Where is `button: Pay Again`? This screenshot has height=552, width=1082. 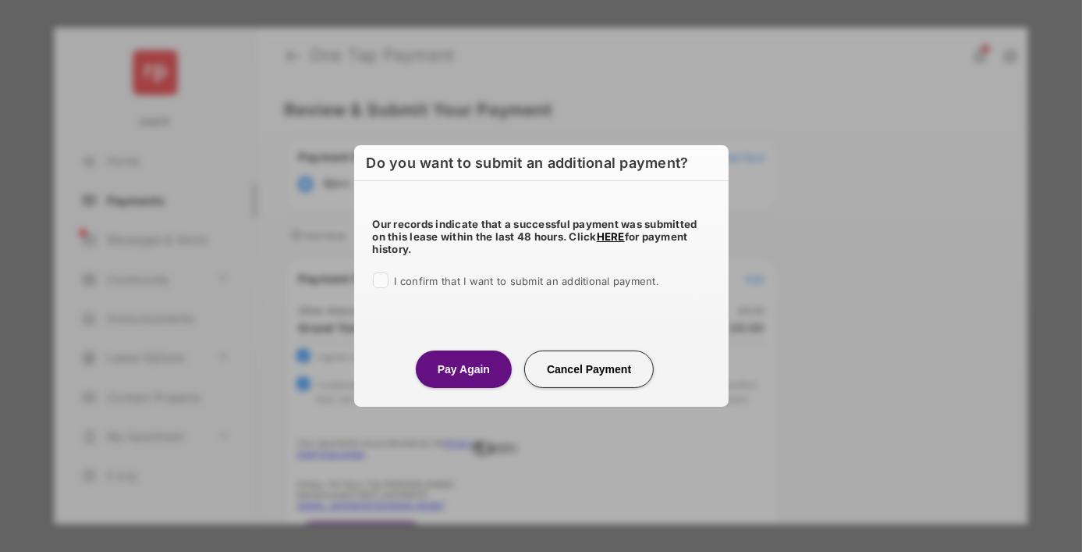 button: Pay Again is located at coordinates (464, 369).